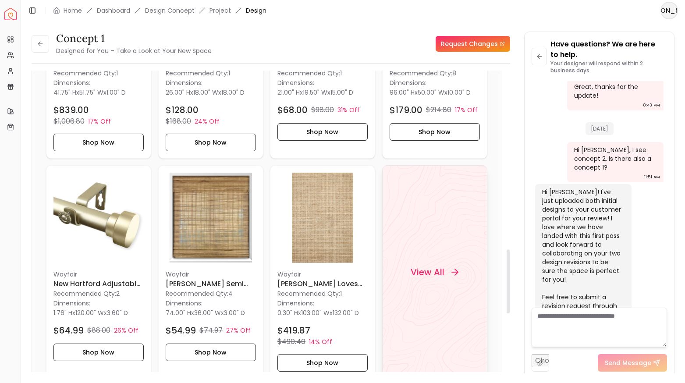  What do you see at coordinates (233, 92) in the screenshot?
I see `span: 18.00" D` at bounding box center [233, 92].